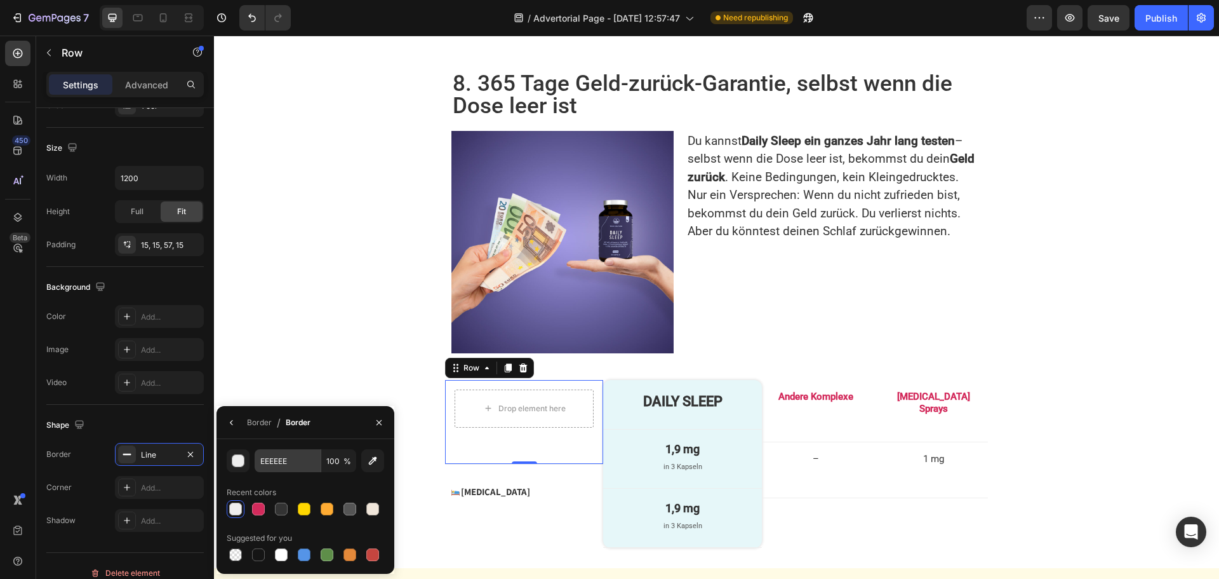 The width and height of the screenshot is (1219, 579). I want to click on div: Beta, so click(20, 238).